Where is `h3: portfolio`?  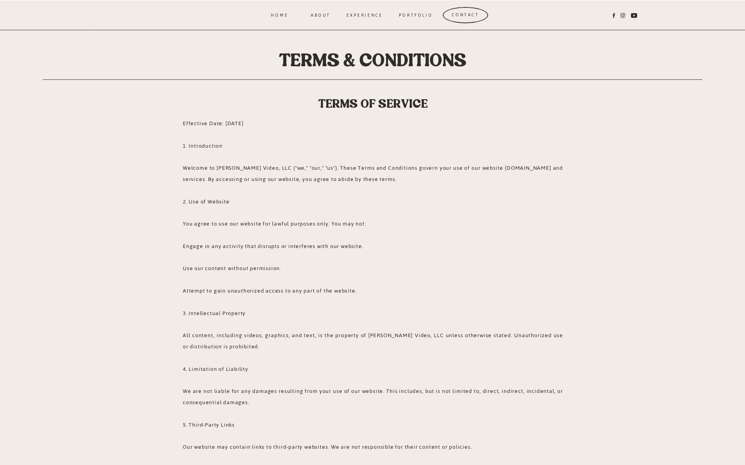
h3: portfolio is located at coordinates (415, 15).